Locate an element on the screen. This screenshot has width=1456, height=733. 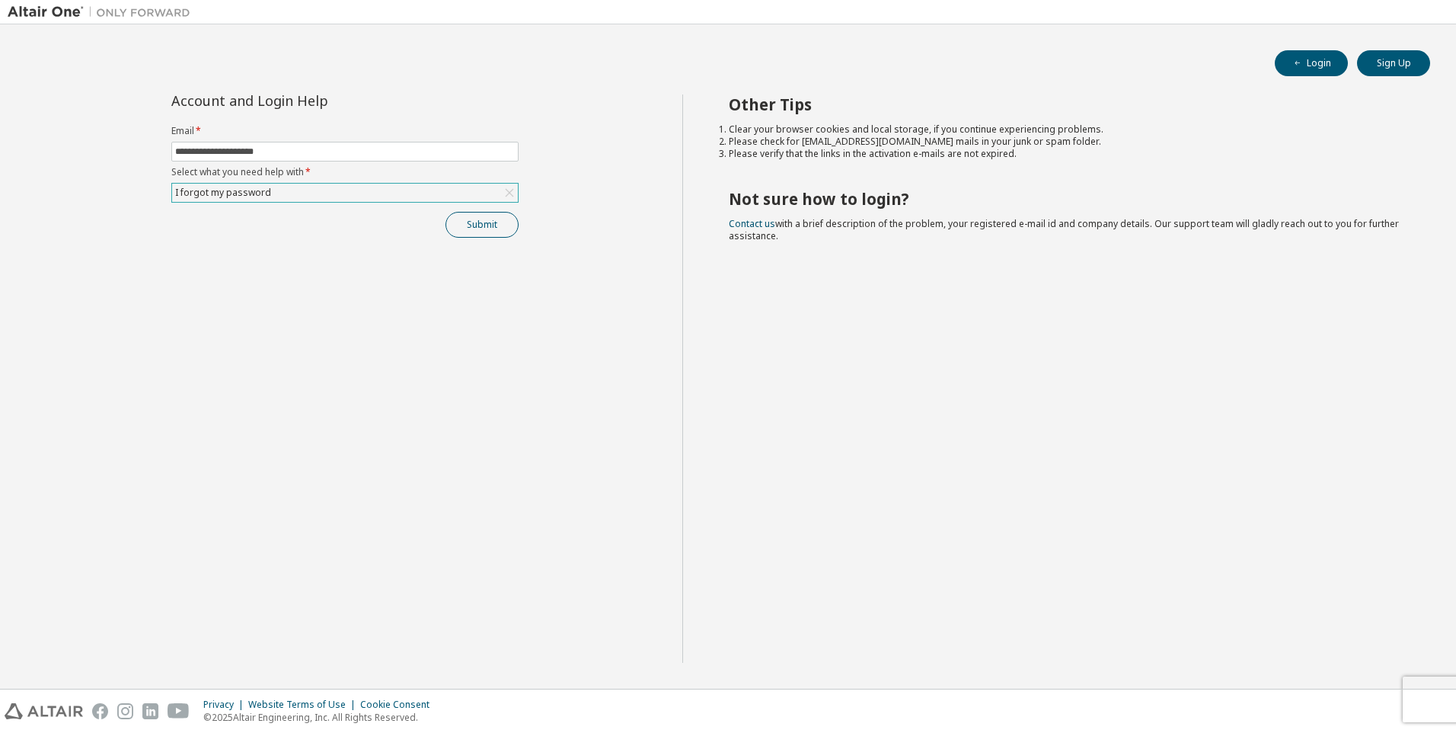
img: altair_logo.svg is located at coordinates (43, 711).